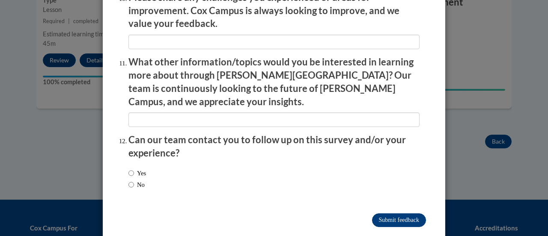  Describe the element at coordinates (399, 220) in the screenshot. I see `input: Submit feedback` at that location.